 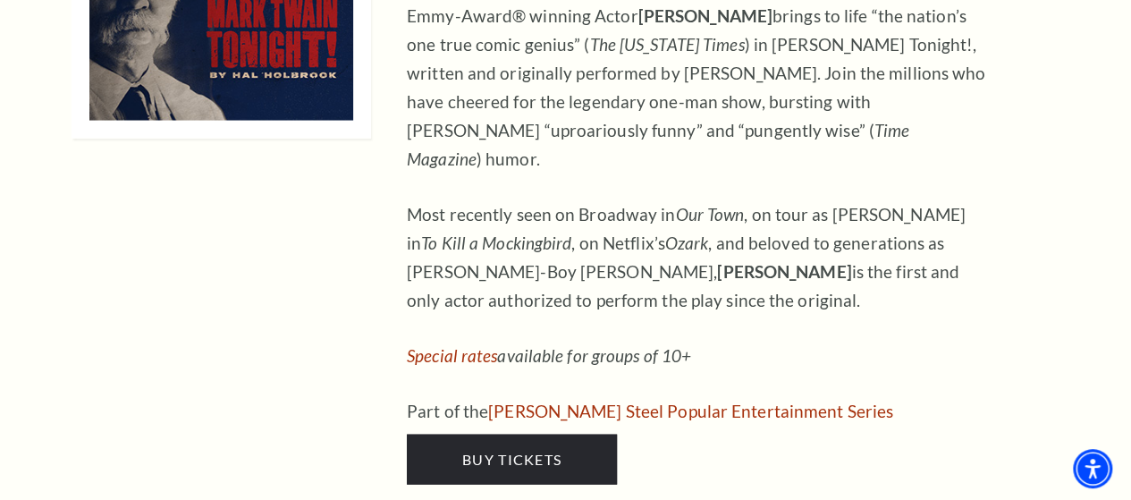 I want to click on a: Special rates, so click(x=451, y=355).